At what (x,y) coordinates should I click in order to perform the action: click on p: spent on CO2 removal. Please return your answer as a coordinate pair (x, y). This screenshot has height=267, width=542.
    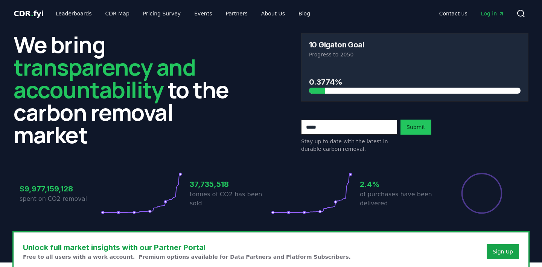
    Looking at the image, I should click on (60, 199).